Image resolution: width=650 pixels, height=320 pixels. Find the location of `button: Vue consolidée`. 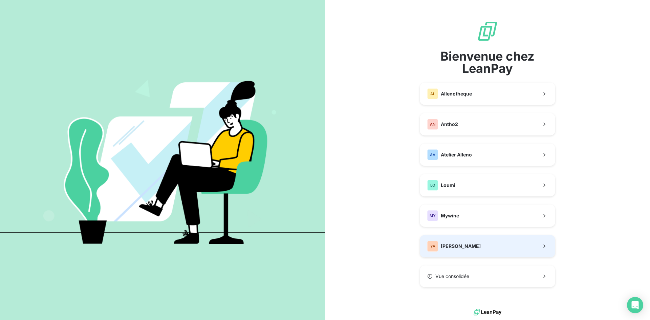

button: Vue consolidée is located at coordinates (487, 276).